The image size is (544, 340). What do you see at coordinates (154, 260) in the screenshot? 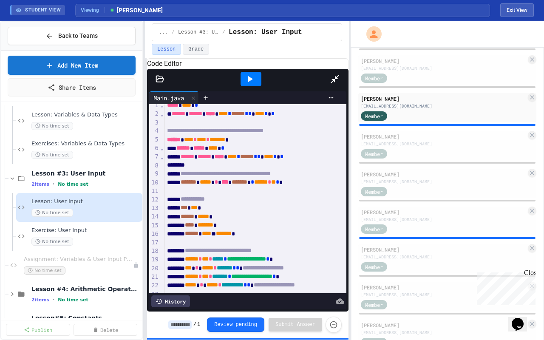
I see `div: 19` at bounding box center [154, 260].